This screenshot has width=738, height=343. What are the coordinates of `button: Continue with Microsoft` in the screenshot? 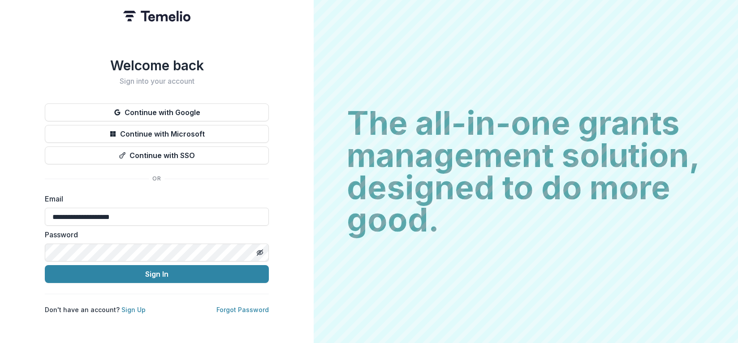 It's located at (157, 134).